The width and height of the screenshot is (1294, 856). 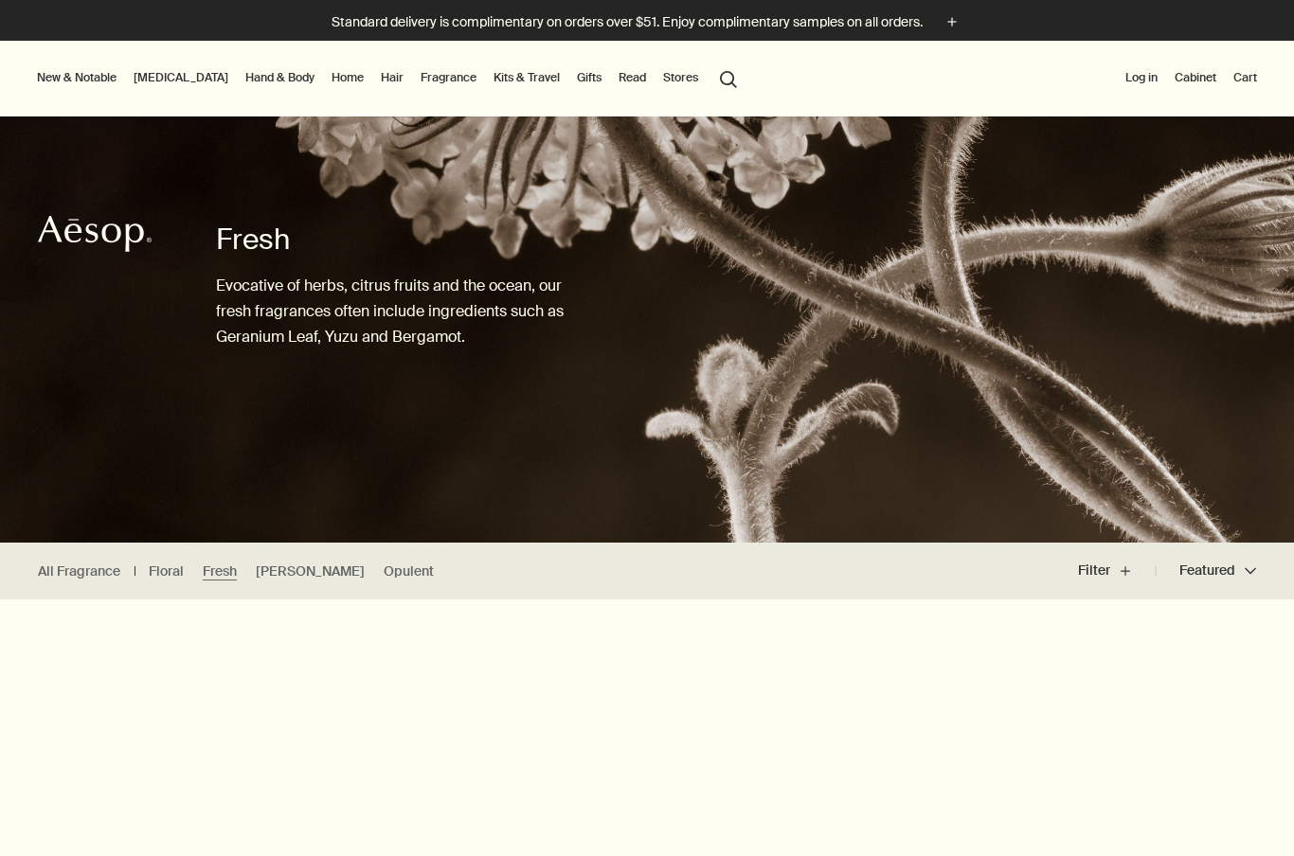 What do you see at coordinates (448, 78) in the screenshot?
I see `a: Fragrance` at bounding box center [448, 78].